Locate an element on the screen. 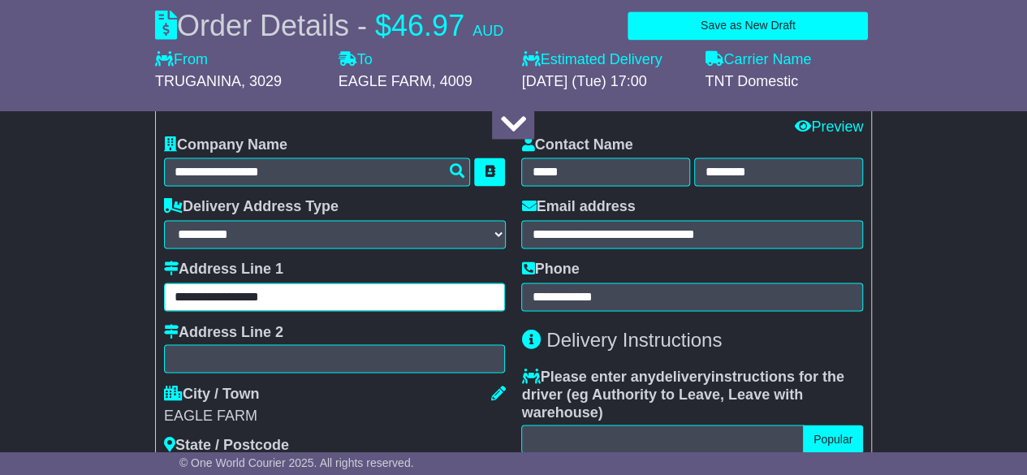 This screenshot has width=1027, height=475. label: Please enter any instructions for the driver ( ) is located at coordinates (692, 394).